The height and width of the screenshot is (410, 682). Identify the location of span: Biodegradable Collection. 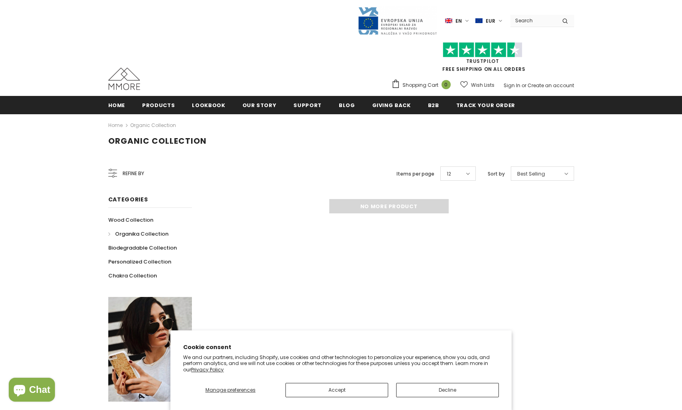
(143, 248).